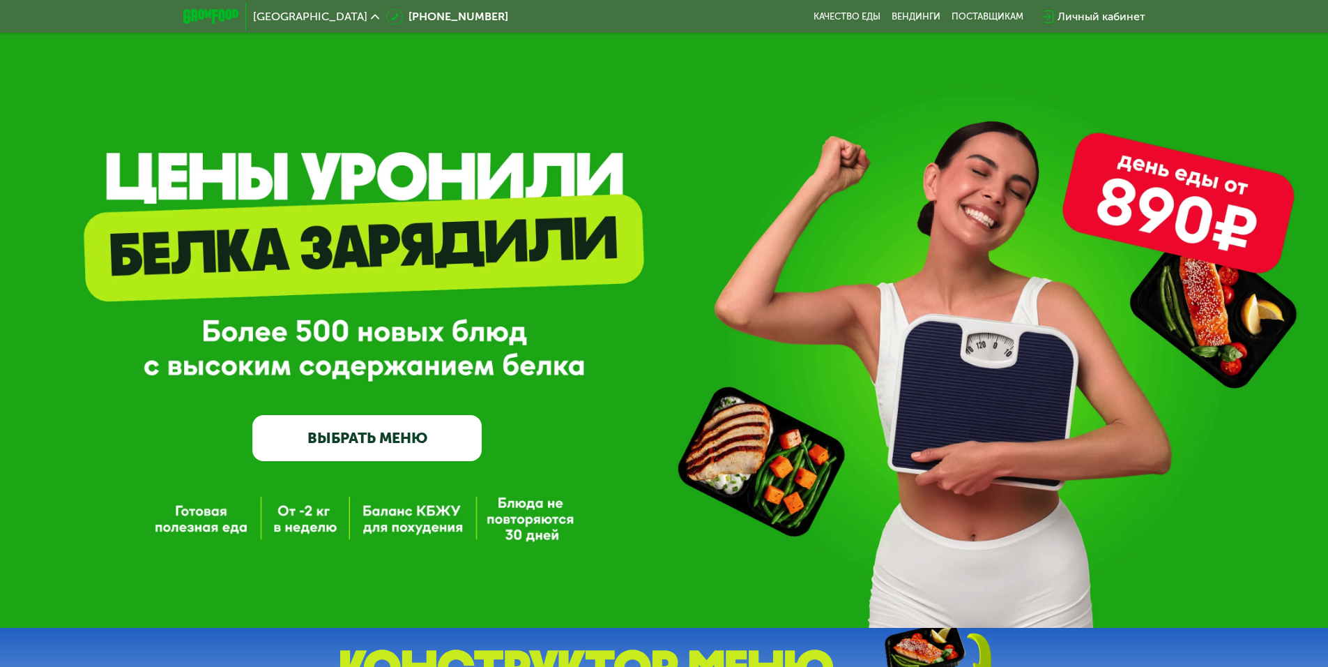  What do you see at coordinates (987, 17) in the screenshot?
I see `div: поставщикам` at bounding box center [987, 17].